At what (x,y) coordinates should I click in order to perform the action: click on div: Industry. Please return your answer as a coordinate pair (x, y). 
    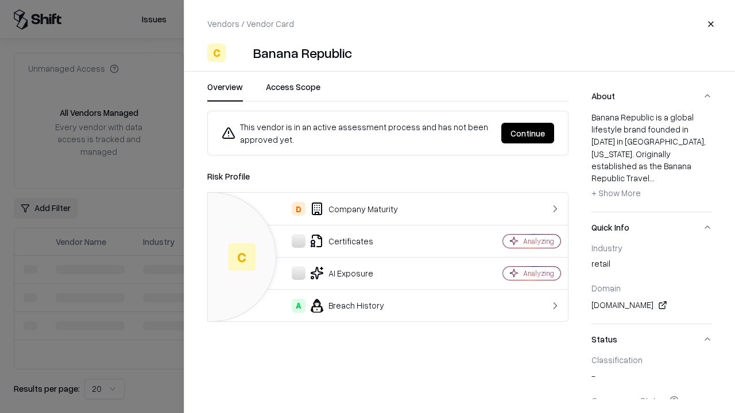
    Looking at the image, I should click on (651, 248).